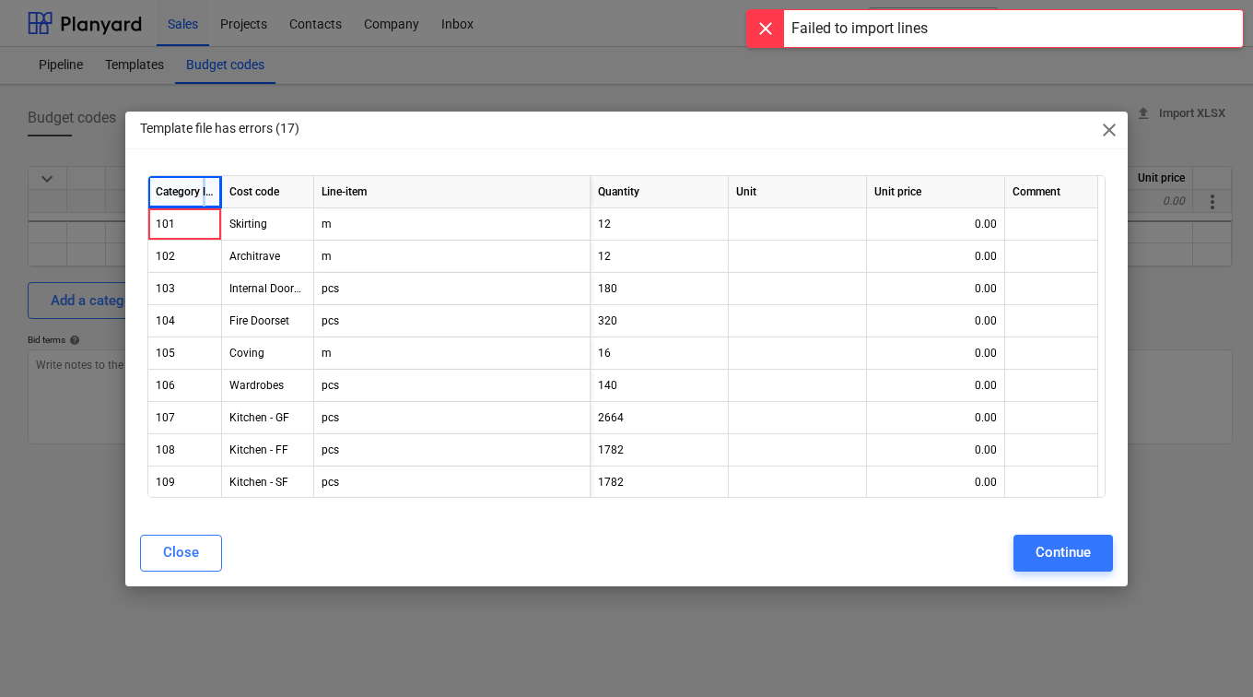  Describe the element at coordinates (268, 224) in the screenshot. I see `div: Skirting` at that location.